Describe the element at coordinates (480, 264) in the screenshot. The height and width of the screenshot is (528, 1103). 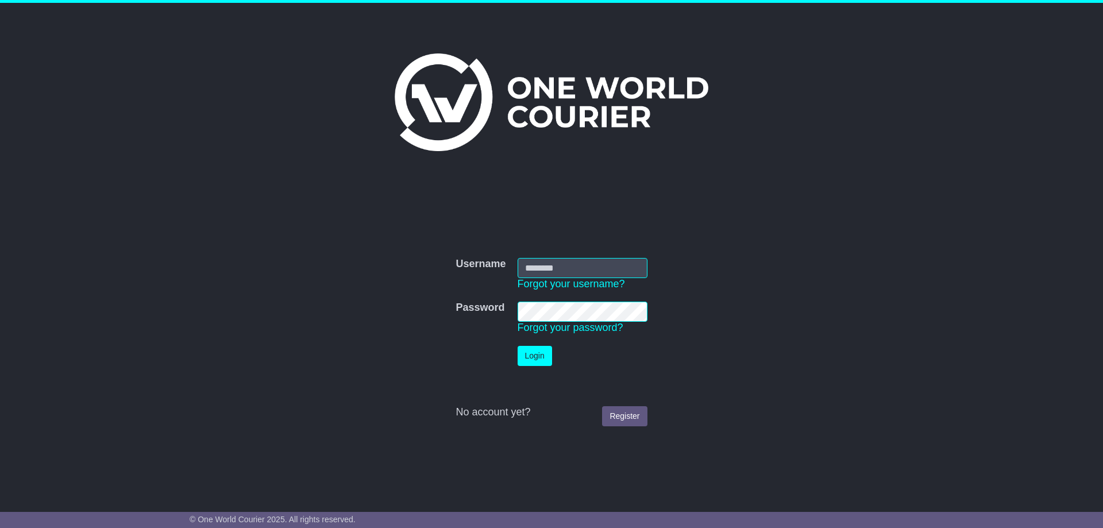
I see `label: Username` at that location.